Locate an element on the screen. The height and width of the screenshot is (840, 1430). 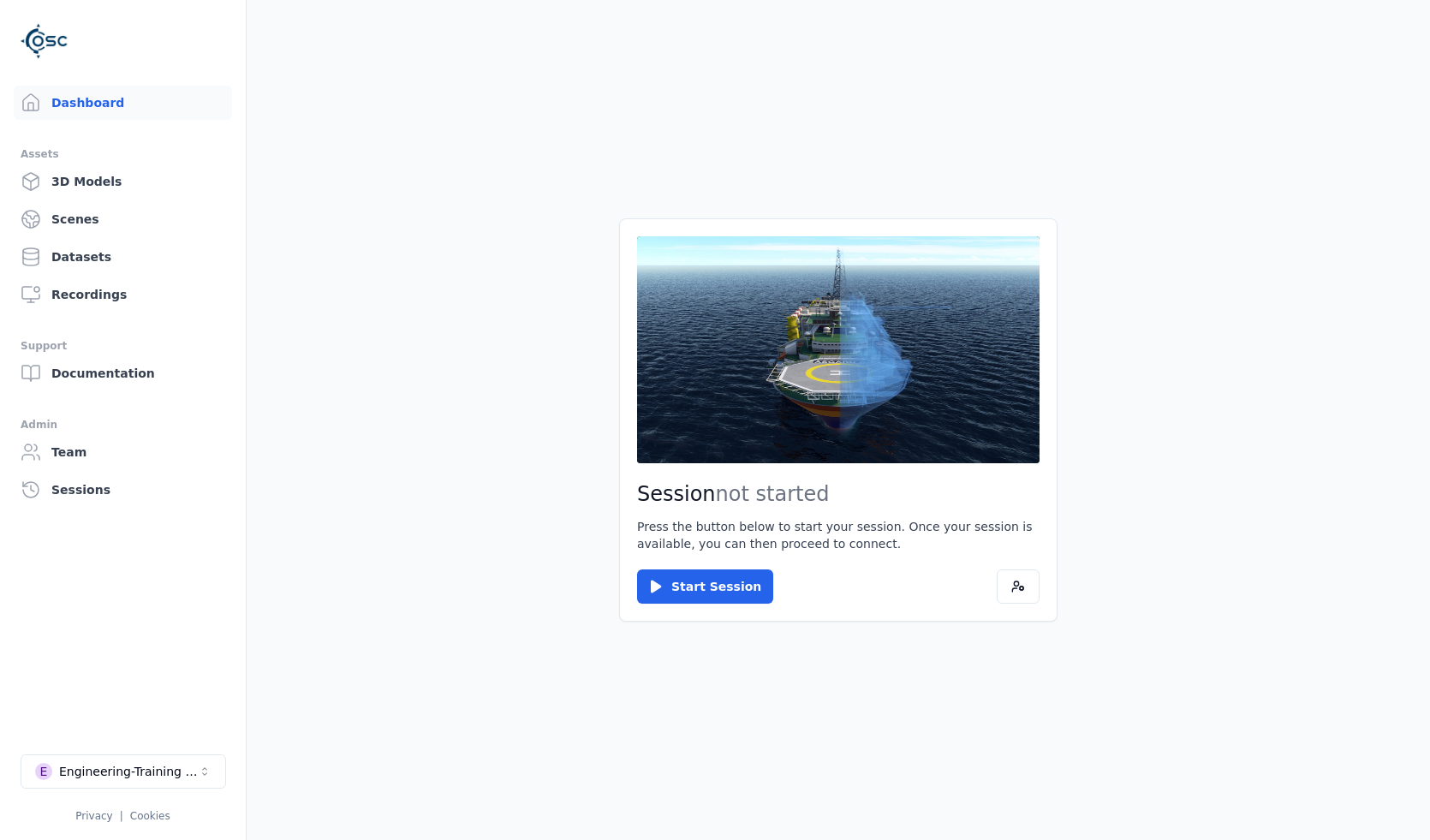
a: Dashboard is located at coordinates (123, 103).